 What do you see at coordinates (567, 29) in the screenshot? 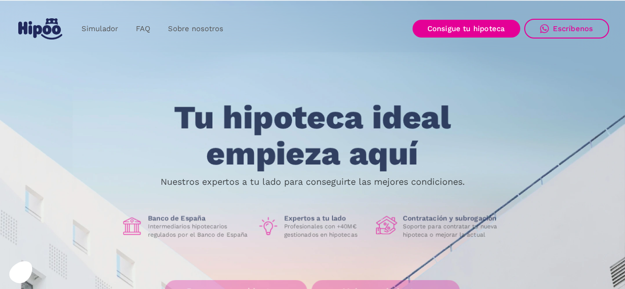
I see `a: Escríbenos` at bounding box center [567, 29].